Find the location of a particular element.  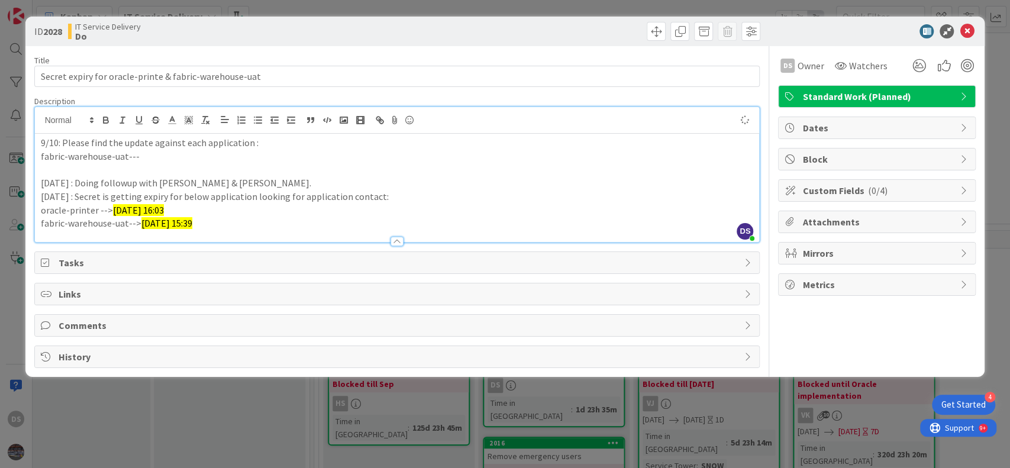

span: IT Service Delivery is located at coordinates (108, 27).